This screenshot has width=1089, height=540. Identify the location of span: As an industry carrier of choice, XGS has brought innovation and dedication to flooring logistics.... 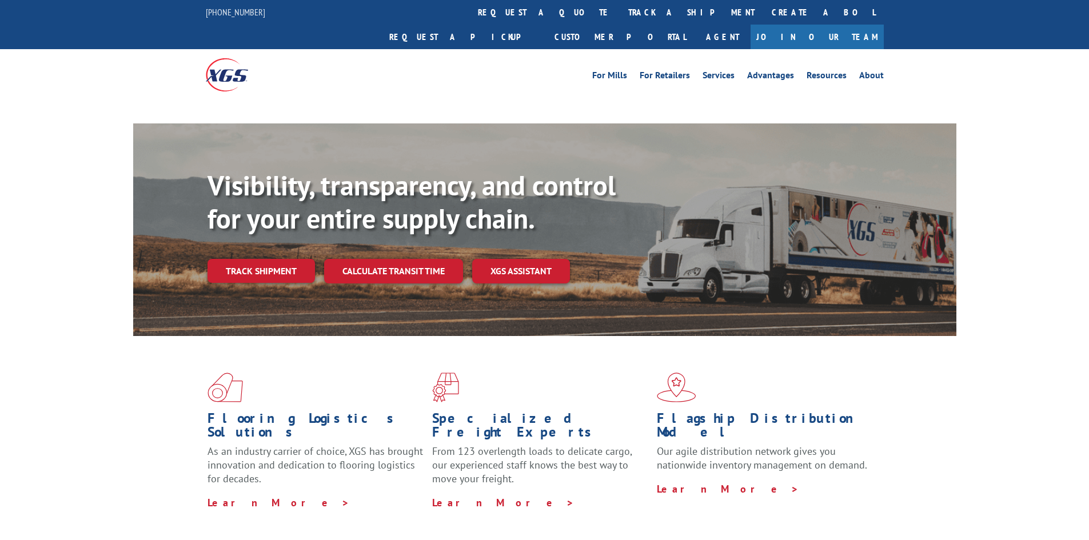
(315, 465).